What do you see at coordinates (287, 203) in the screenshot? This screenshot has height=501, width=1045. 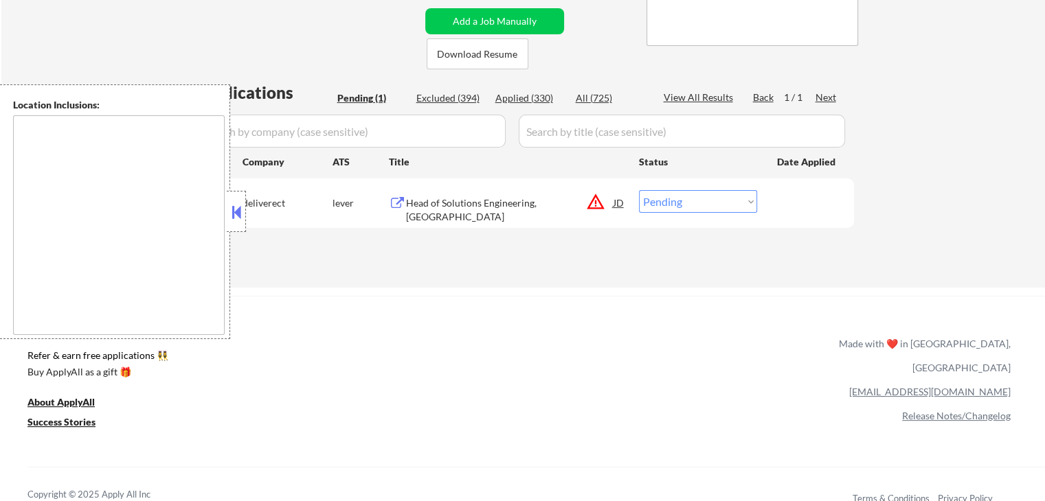 I see `div: deliverect` at bounding box center [287, 203].